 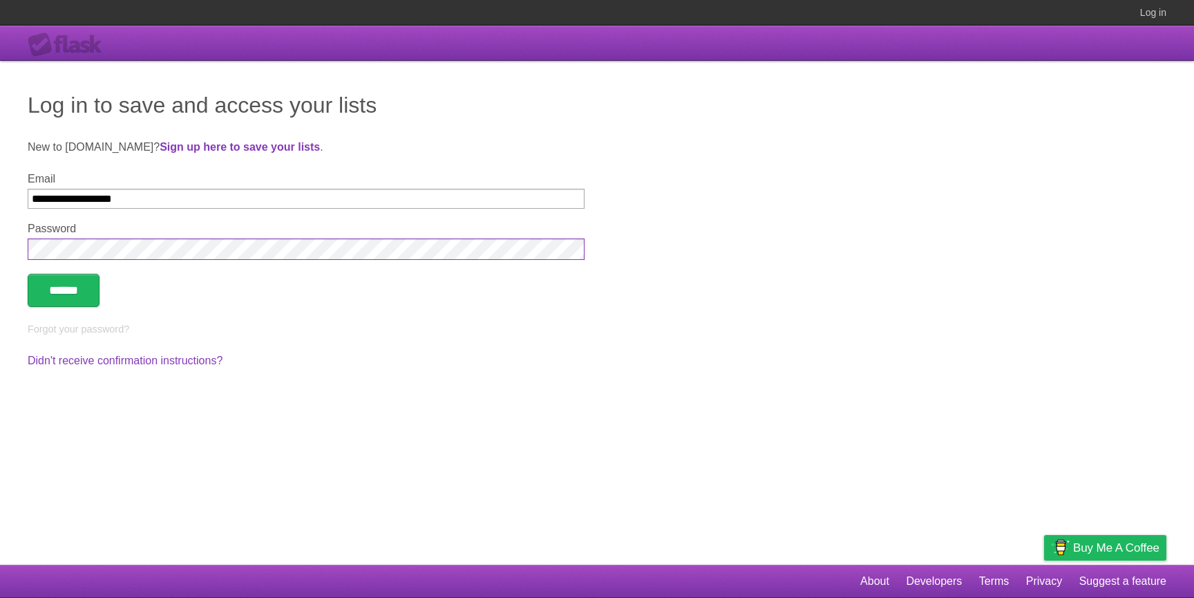 What do you see at coordinates (1123, 581) in the screenshot?
I see `a: Suggest a feature` at bounding box center [1123, 581].